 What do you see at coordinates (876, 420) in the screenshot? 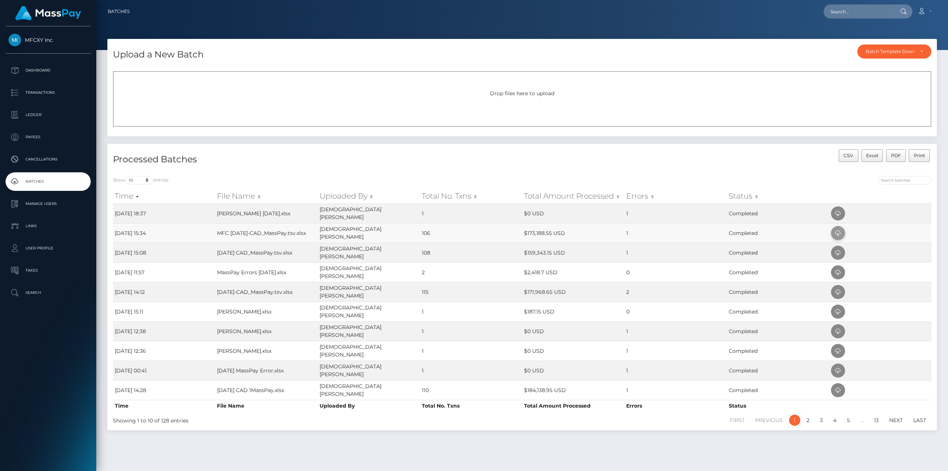
I see `a: 13` at bounding box center [876, 420].